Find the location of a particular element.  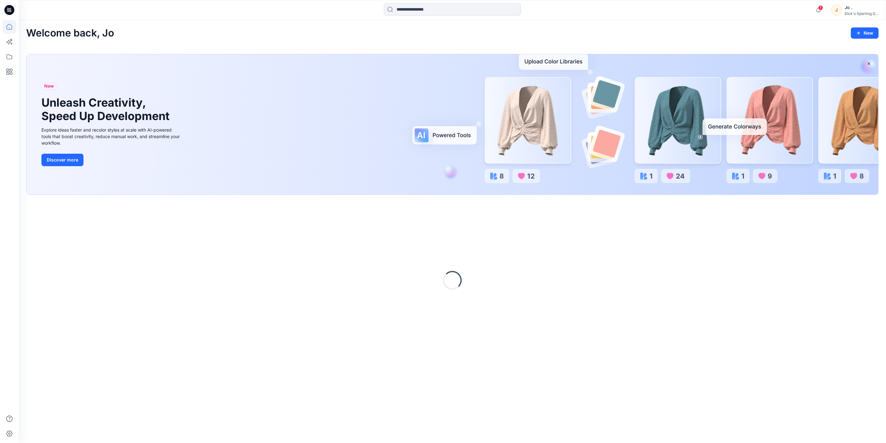

a: Discover more is located at coordinates (112, 160).